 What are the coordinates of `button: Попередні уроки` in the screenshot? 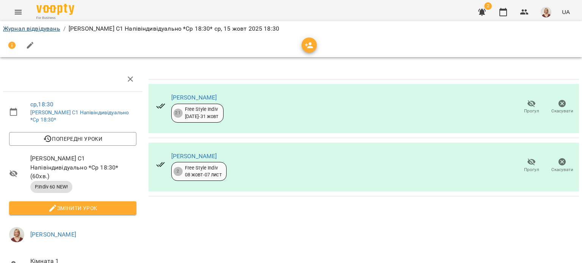 It's located at (73, 139).